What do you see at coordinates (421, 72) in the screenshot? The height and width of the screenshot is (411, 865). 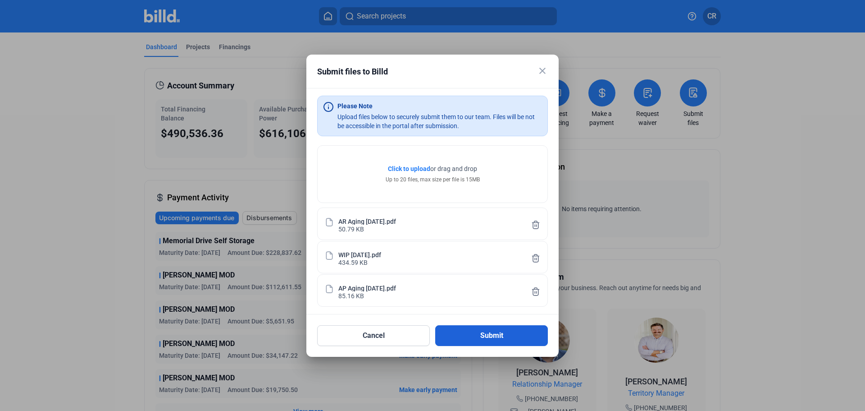 I see `div: Submit files to Billd` at bounding box center [421, 72].